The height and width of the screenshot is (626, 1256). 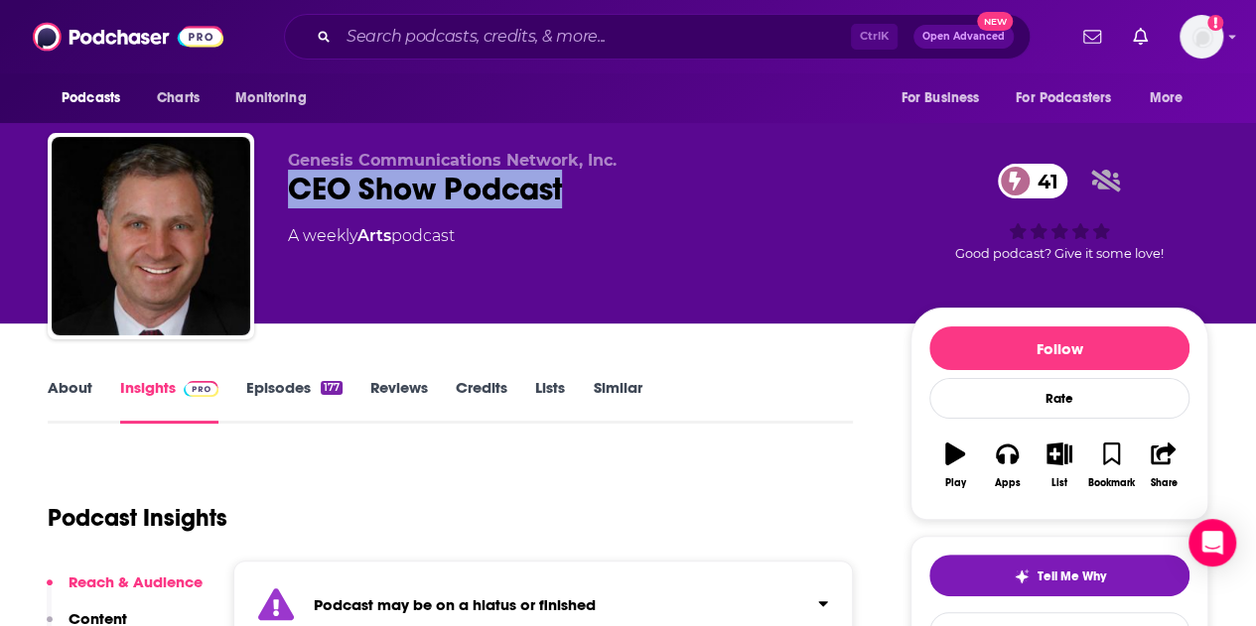 I want to click on span: New, so click(x=995, y=21).